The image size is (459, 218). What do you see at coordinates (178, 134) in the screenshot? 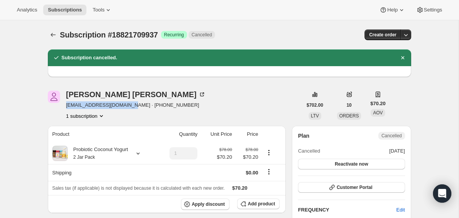
I see `th: Quantity` at bounding box center [178, 134].